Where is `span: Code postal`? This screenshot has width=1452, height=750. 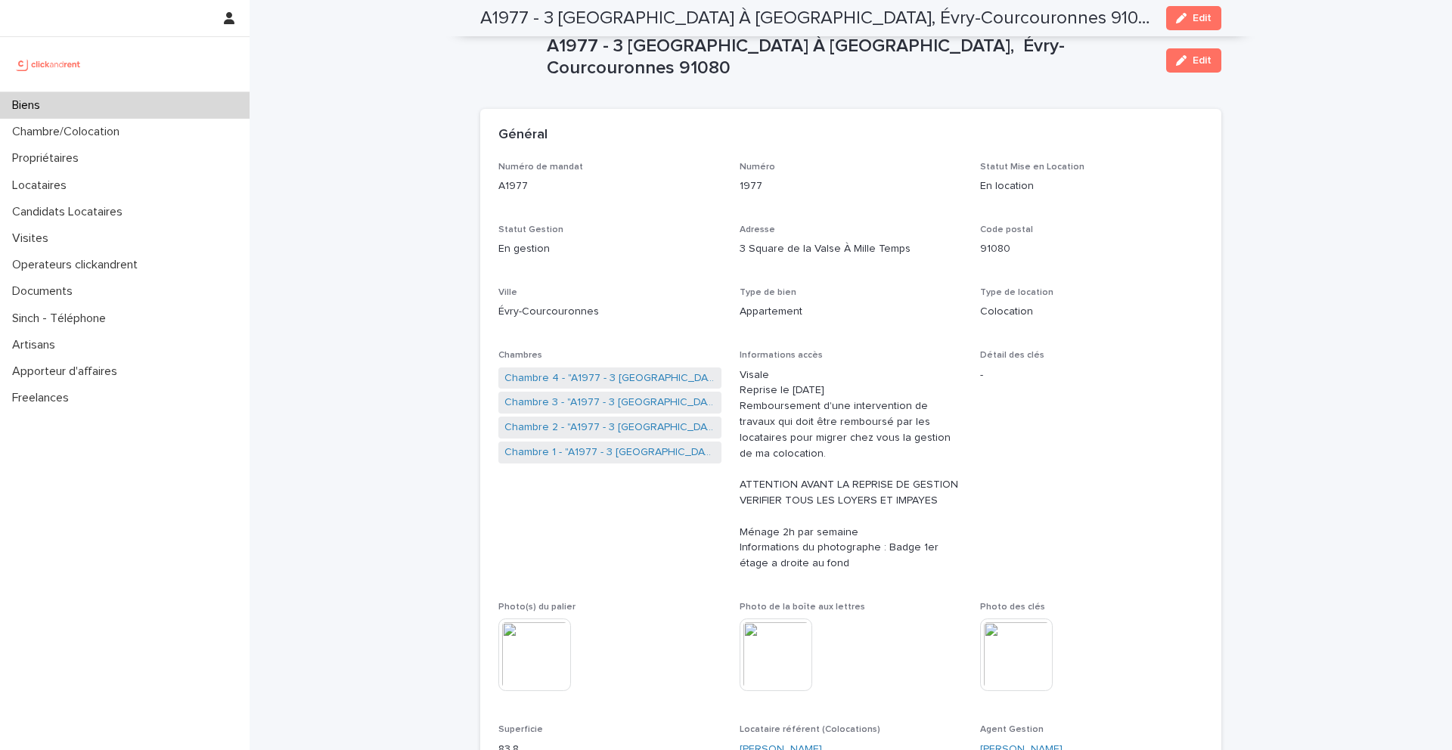
span: Code postal is located at coordinates (1006, 230).